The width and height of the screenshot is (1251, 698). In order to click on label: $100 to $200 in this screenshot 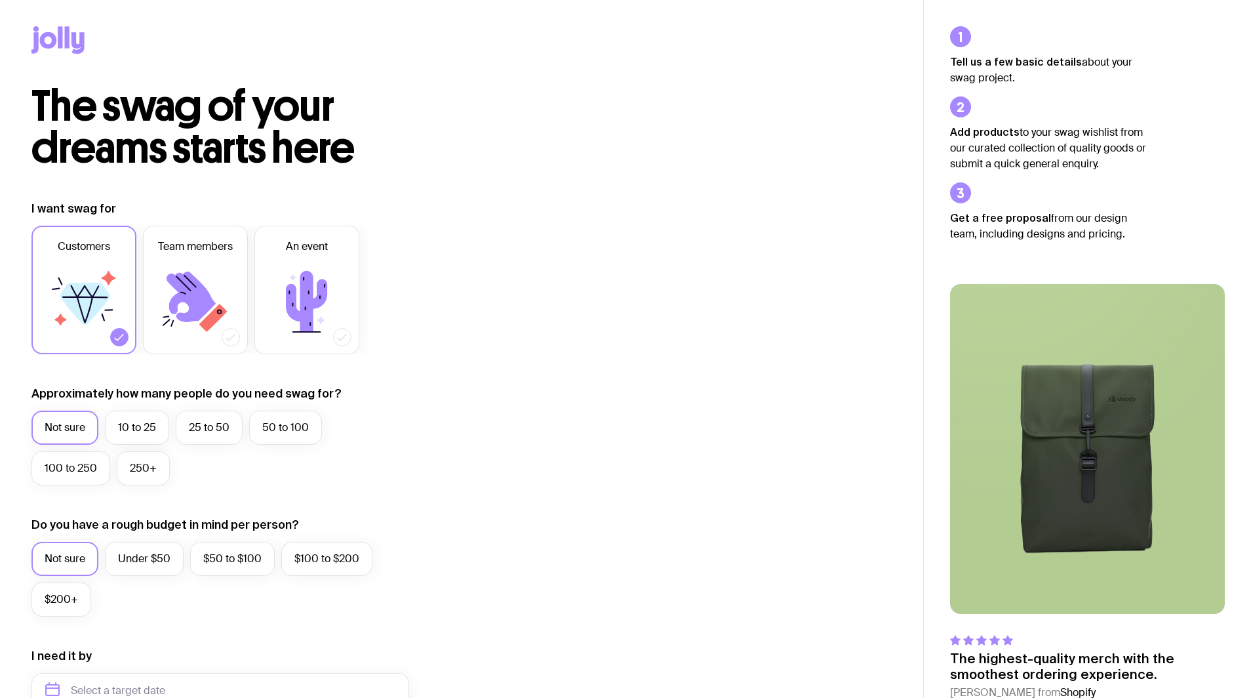, I will do `click(327, 559)`.